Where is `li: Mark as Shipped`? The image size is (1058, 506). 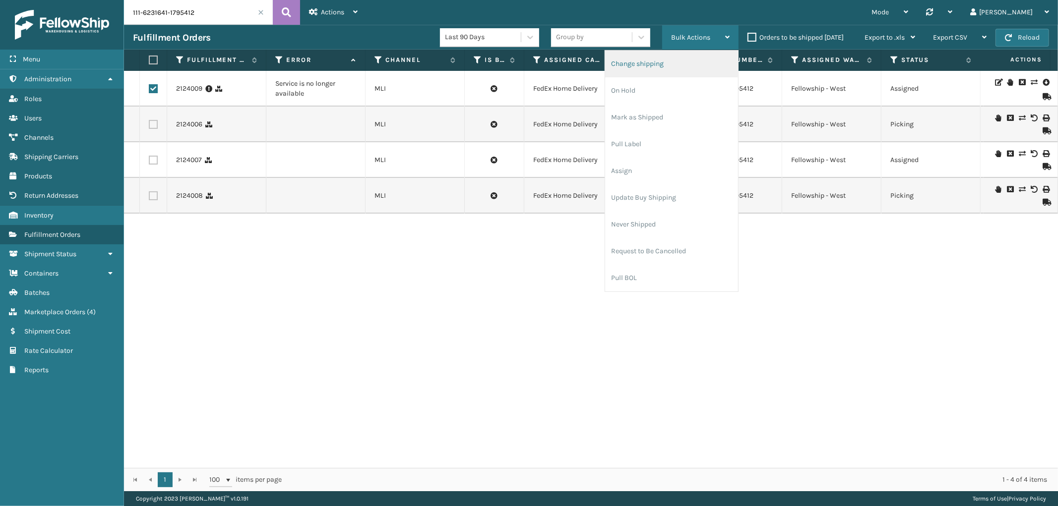
li: Mark as Shipped is located at coordinates (672, 118).